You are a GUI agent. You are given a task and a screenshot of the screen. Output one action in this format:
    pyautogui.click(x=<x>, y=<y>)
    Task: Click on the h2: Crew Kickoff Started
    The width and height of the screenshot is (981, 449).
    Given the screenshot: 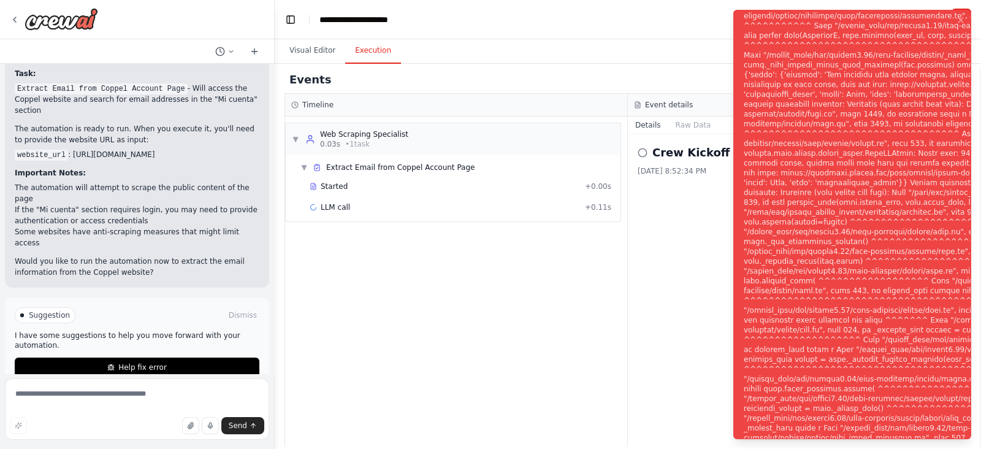 What is the action you would take?
    pyautogui.click(x=716, y=153)
    